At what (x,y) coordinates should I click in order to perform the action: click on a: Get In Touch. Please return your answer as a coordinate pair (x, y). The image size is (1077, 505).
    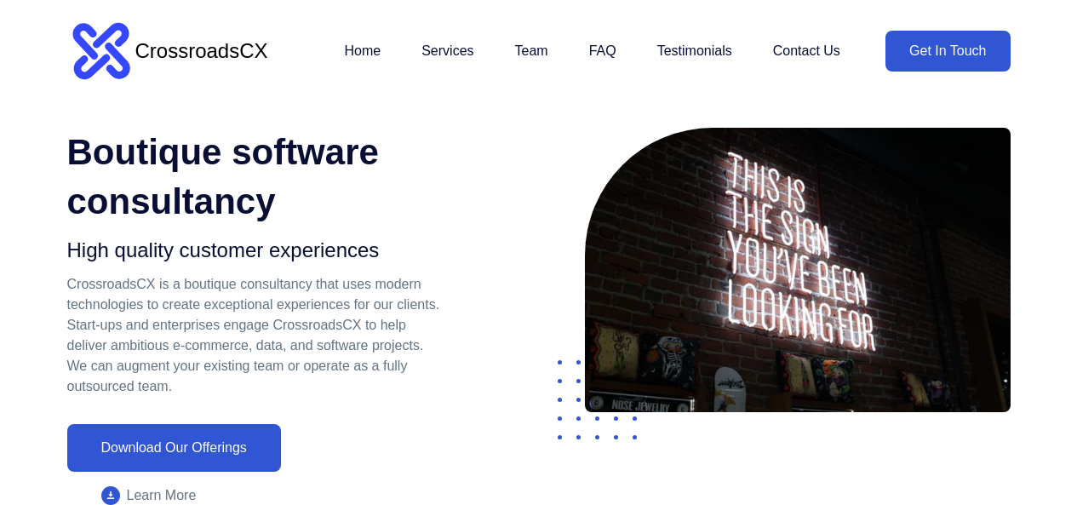
    Looking at the image, I should click on (948, 51).